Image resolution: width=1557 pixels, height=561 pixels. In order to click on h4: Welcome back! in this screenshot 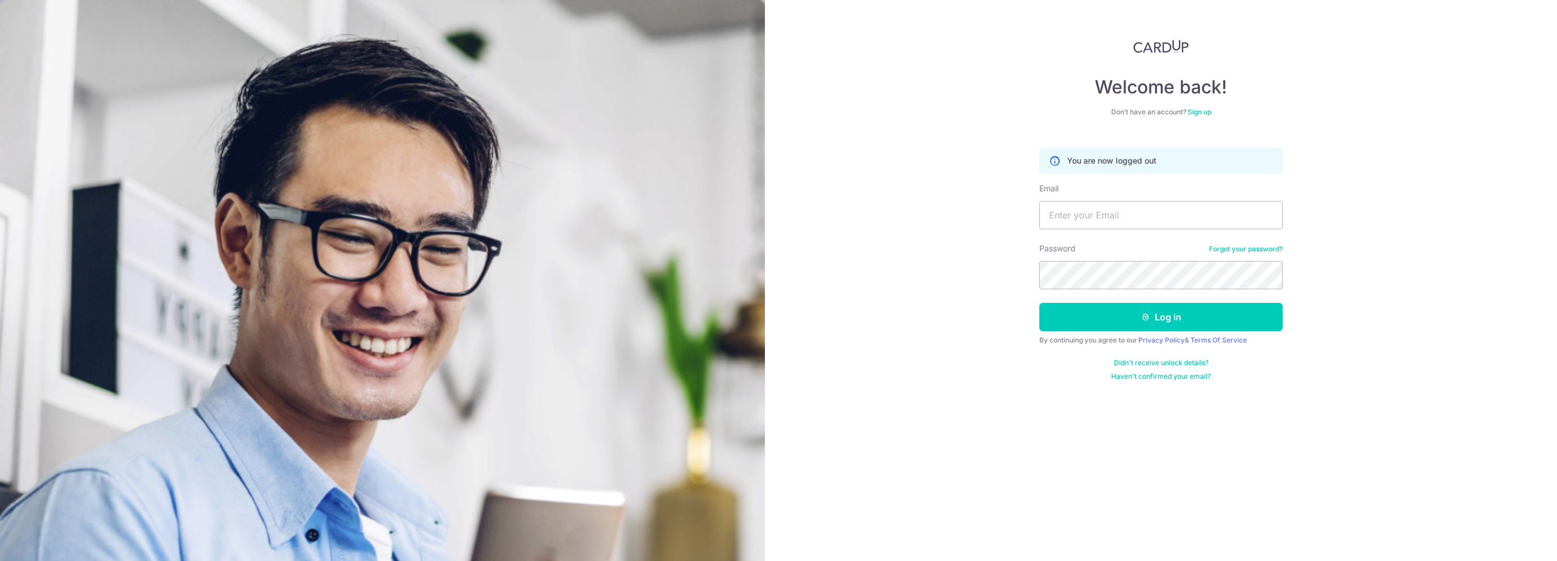, I will do `click(1161, 87)`.